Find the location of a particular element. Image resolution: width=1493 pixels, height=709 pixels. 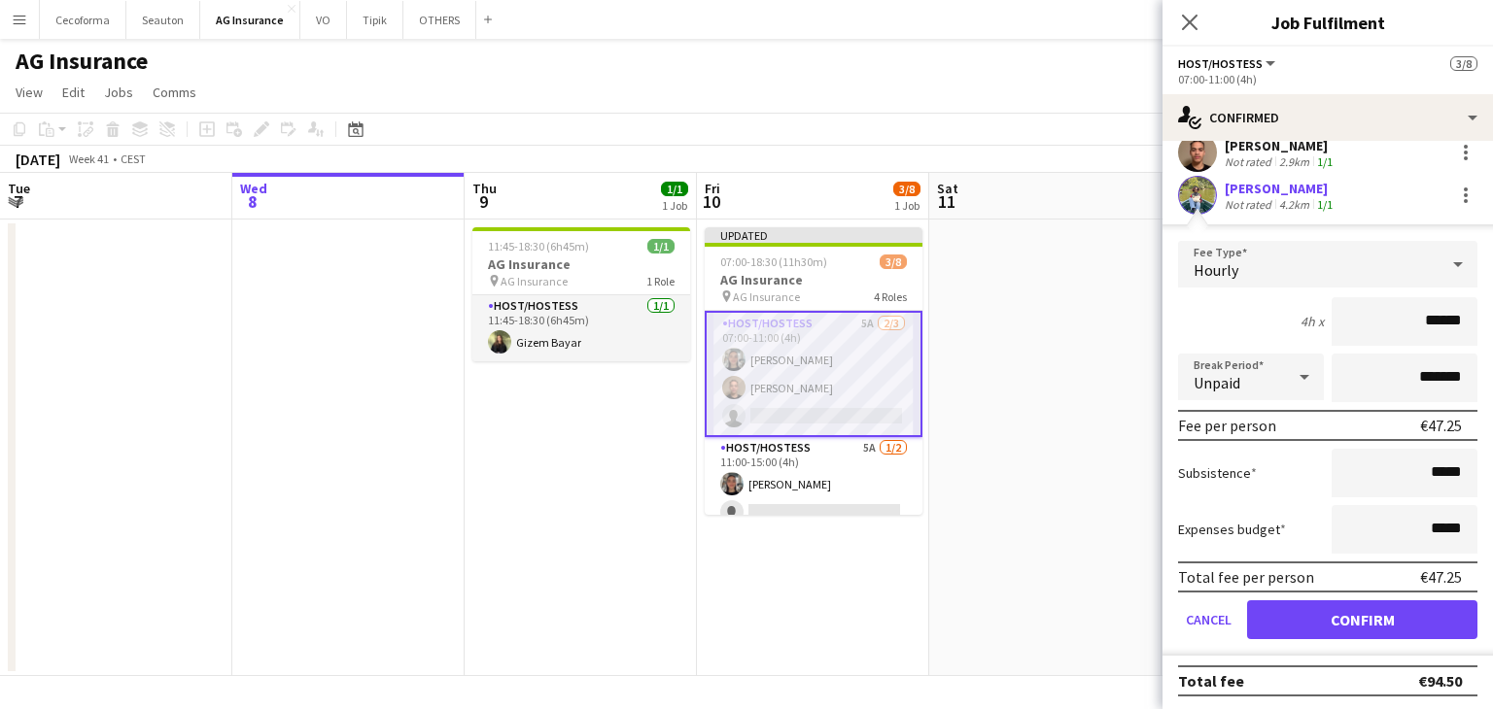

div: 11:45-18:30 (6h45m)1/1AG Insurance AG Insurance1 RoleHost/Hostess1/111:45-18:30 (6h45m)Gizem Bayar is located at coordinates (581, 294).